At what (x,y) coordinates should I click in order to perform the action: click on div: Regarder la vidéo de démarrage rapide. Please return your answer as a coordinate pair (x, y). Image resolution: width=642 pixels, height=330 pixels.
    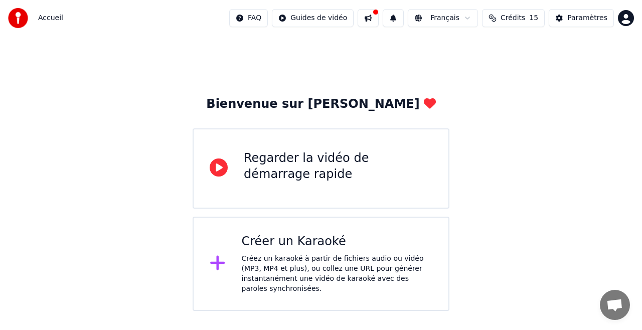
    Looking at the image, I should click on (338, 167).